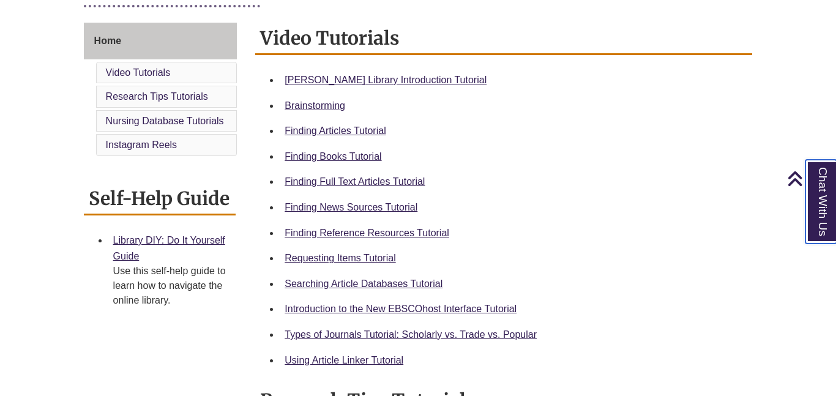 This screenshot has width=836, height=396. What do you see at coordinates (108, 40) in the screenshot?
I see `span: Home` at bounding box center [108, 40].